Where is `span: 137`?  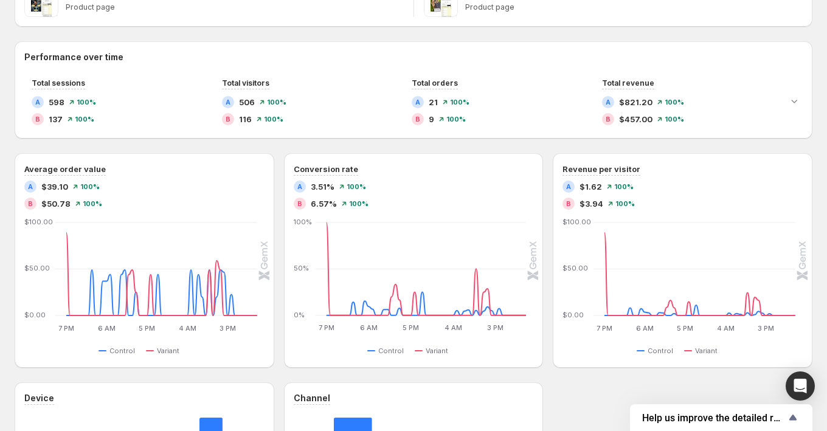 span: 137 is located at coordinates (55, 119).